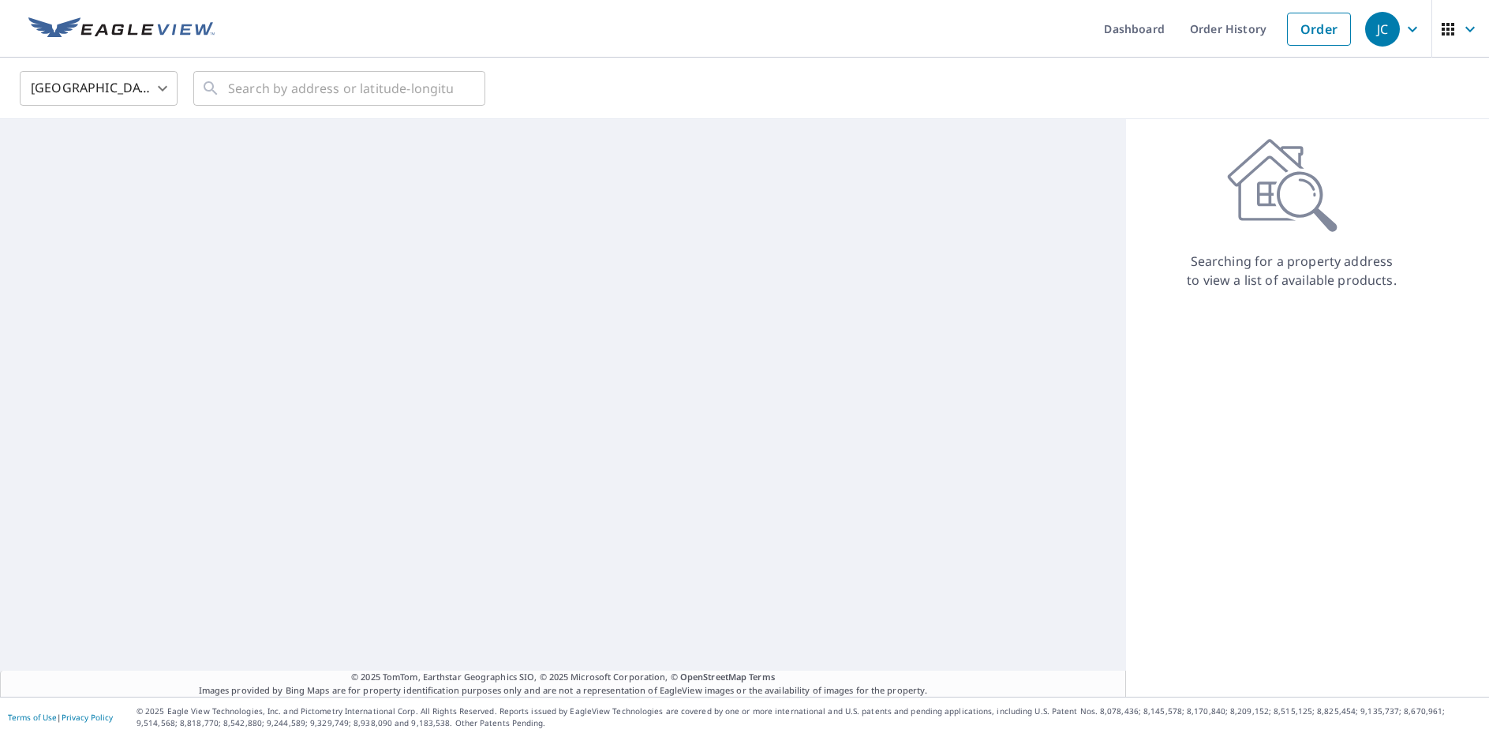  Describe the element at coordinates (1319, 29) in the screenshot. I see `a: Order` at that location.